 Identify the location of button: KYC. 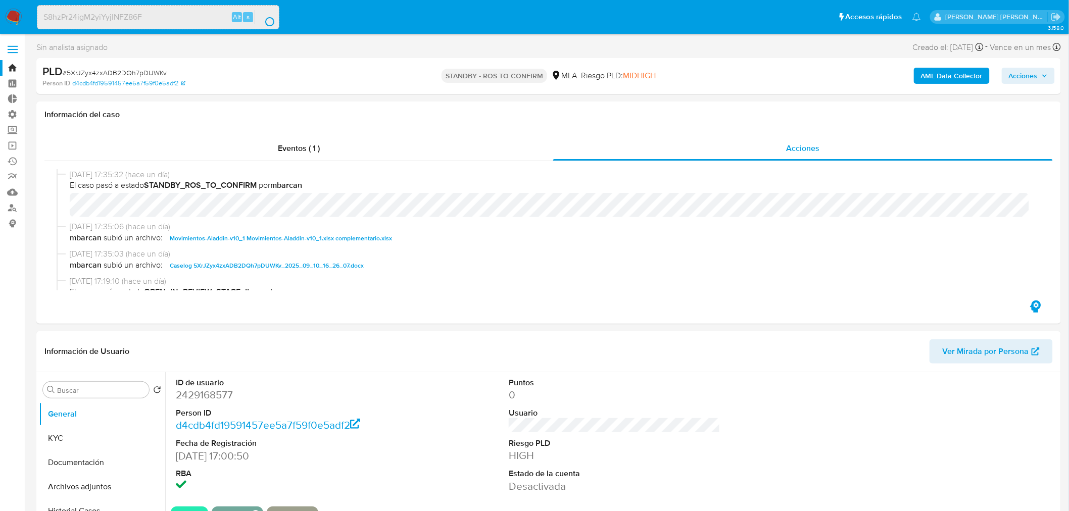
(102, 438).